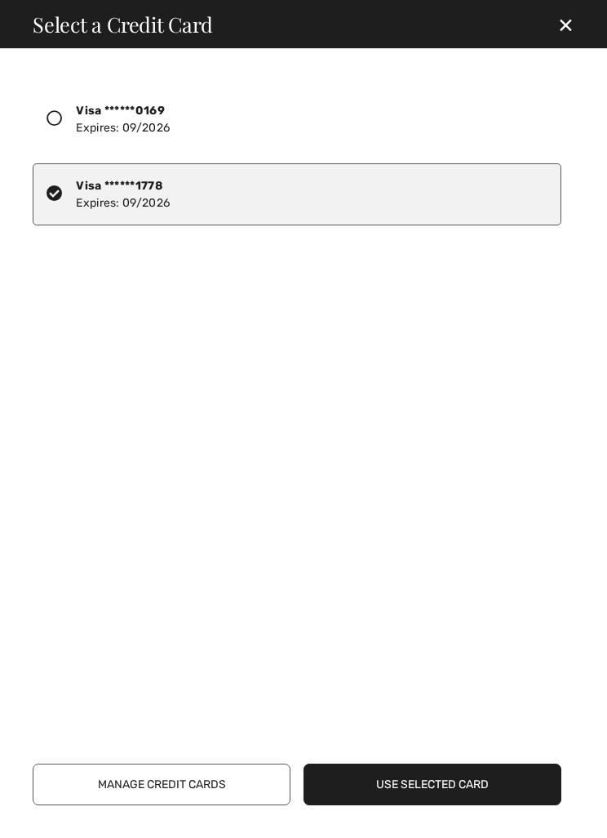 The image size is (607, 838). What do you see at coordinates (433, 784) in the screenshot?
I see `button: Use Selected Card` at bounding box center [433, 784].